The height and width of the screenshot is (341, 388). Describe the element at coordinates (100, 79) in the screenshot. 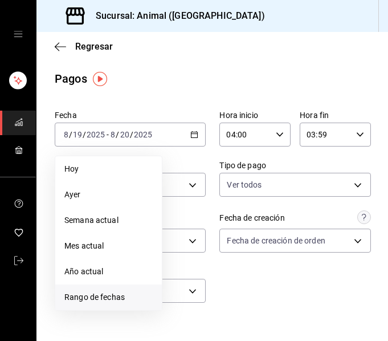

I see `button: Tooltip marker` at that location.